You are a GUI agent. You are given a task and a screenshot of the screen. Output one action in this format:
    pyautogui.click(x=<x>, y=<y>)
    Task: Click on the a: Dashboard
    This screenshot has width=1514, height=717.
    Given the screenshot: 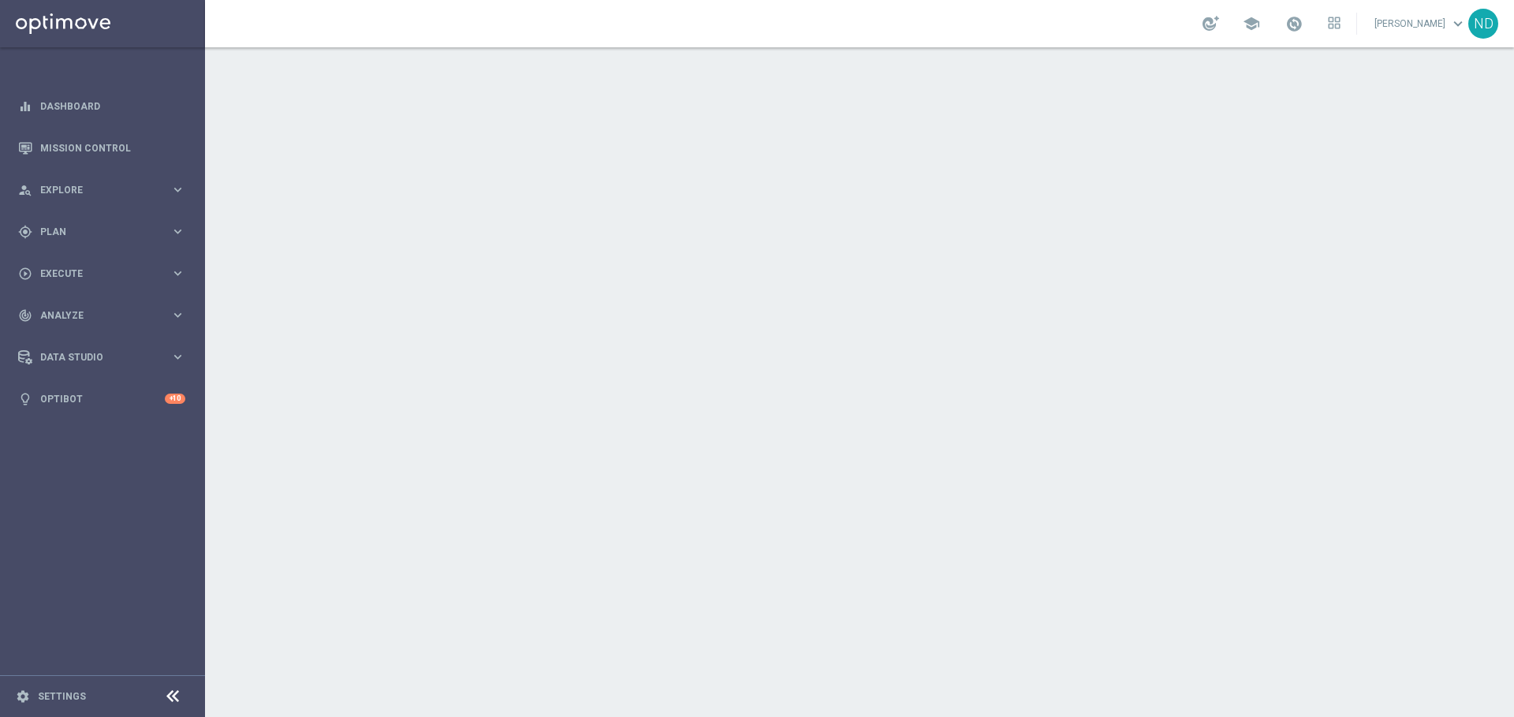 What is the action you would take?
    pyautogui.click(x=113, y=106)
    